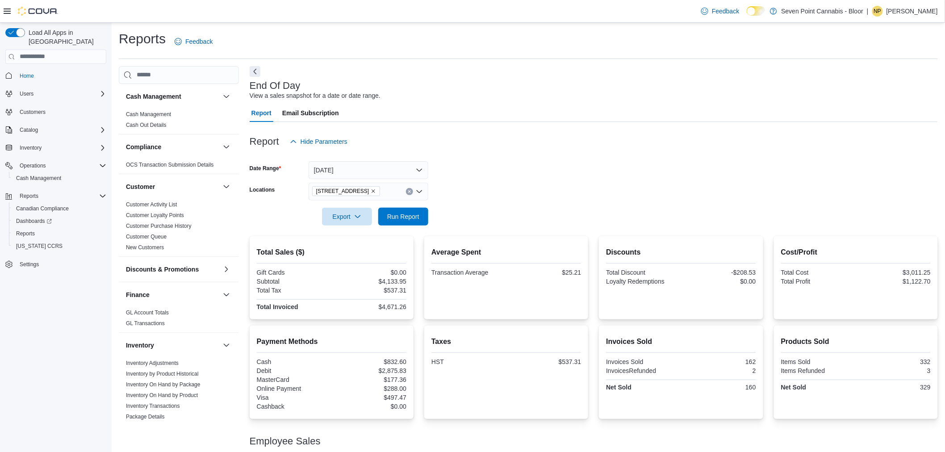 The height and width of the screenshot is (452, 945). Describe the element at coordinates (140, 345) in the screenshot. I see `h3: Inventory` at that location.